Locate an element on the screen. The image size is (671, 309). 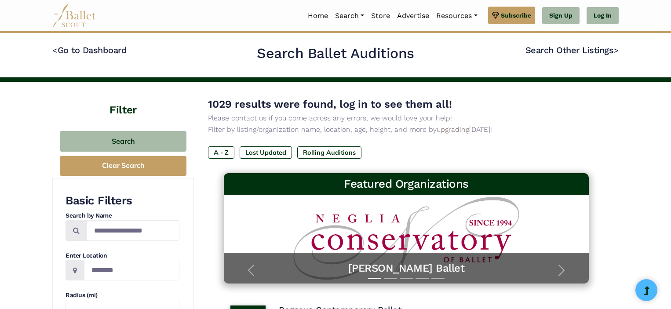
button: Slide 5 is located at coordinates (438, 278).